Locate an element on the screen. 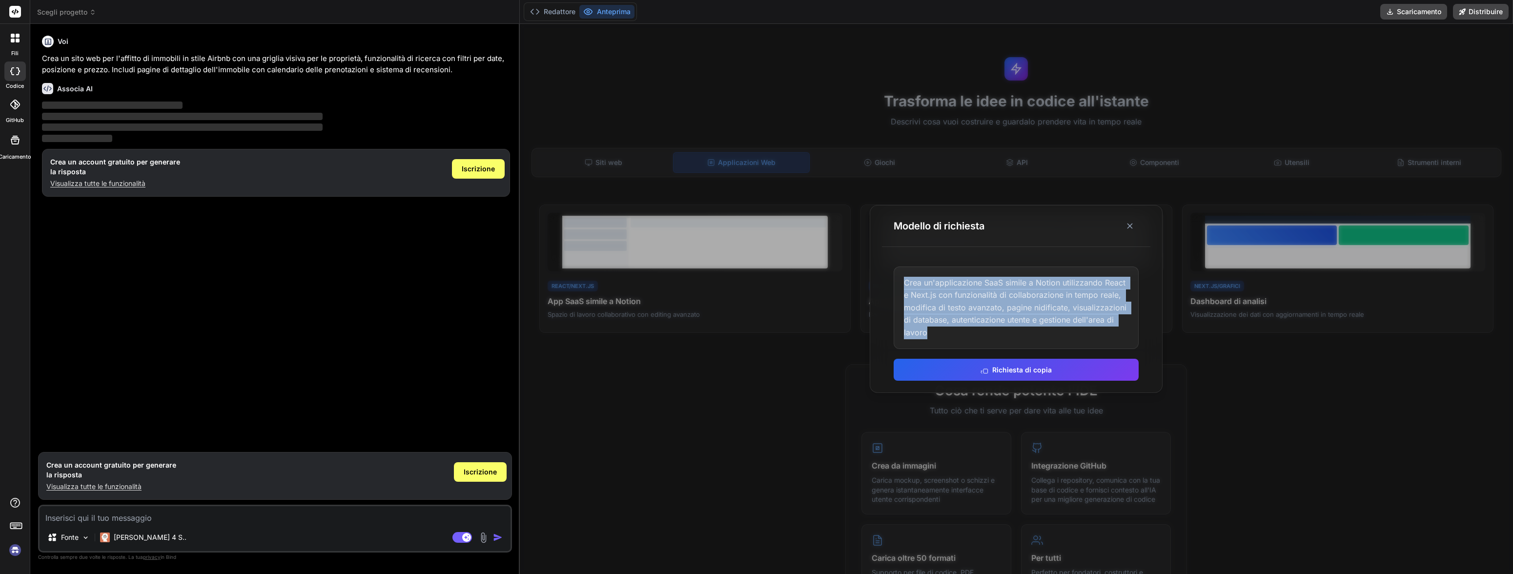 This screenshot has height=574, width=1513. img: Claude 4 Sonetto is located at coordinates (105, 537).